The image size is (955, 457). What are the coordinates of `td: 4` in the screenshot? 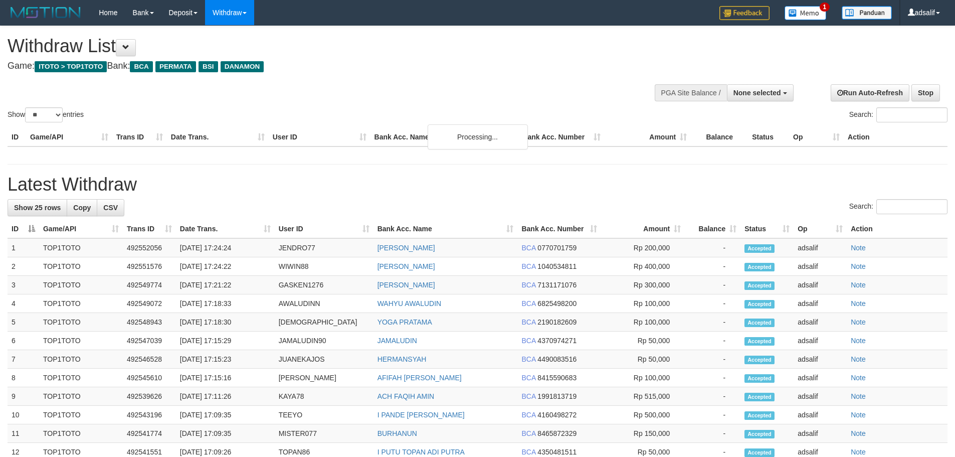 It's located at (23, 303).